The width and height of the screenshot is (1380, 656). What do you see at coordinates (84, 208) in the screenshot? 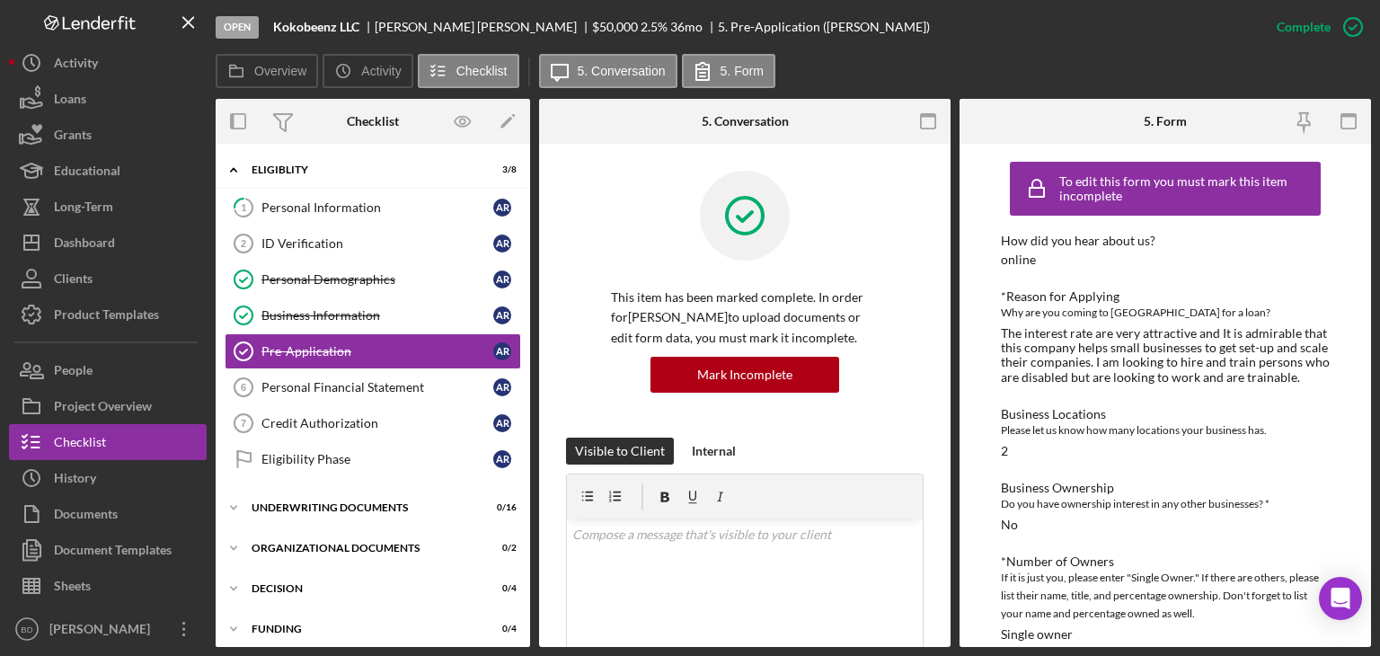
I see `div: Long-Term` at bounding box center [84, 208].